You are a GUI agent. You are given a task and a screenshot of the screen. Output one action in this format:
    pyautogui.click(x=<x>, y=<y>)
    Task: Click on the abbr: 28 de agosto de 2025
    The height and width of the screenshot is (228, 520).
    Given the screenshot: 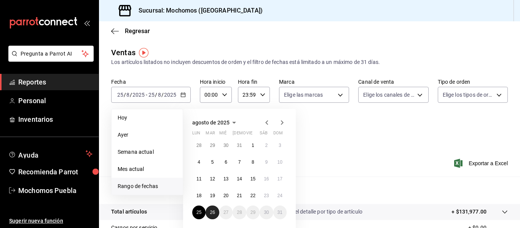 What is the action you would take?
    pyautogui.click(x=239, y=212)
    